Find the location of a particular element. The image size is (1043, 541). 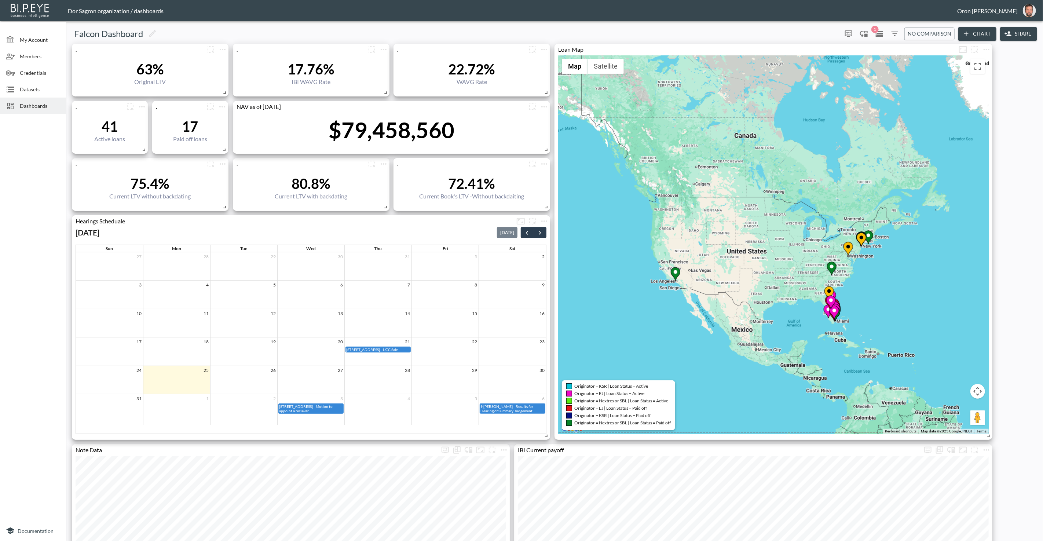

span: My Account is located at coordinates (40, 40).